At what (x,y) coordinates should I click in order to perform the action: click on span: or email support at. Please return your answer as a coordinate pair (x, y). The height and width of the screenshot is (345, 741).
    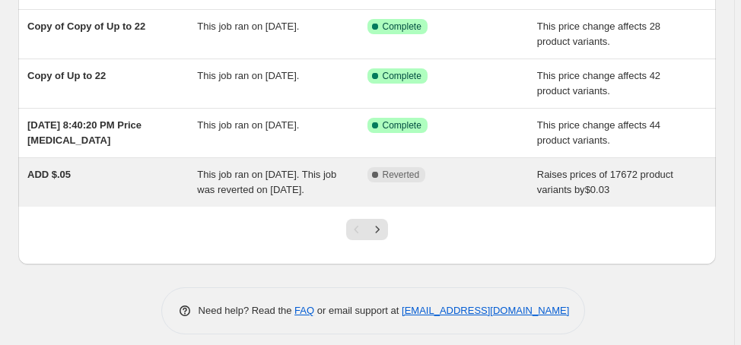
    Looking at the image, I should click on (357, 310).